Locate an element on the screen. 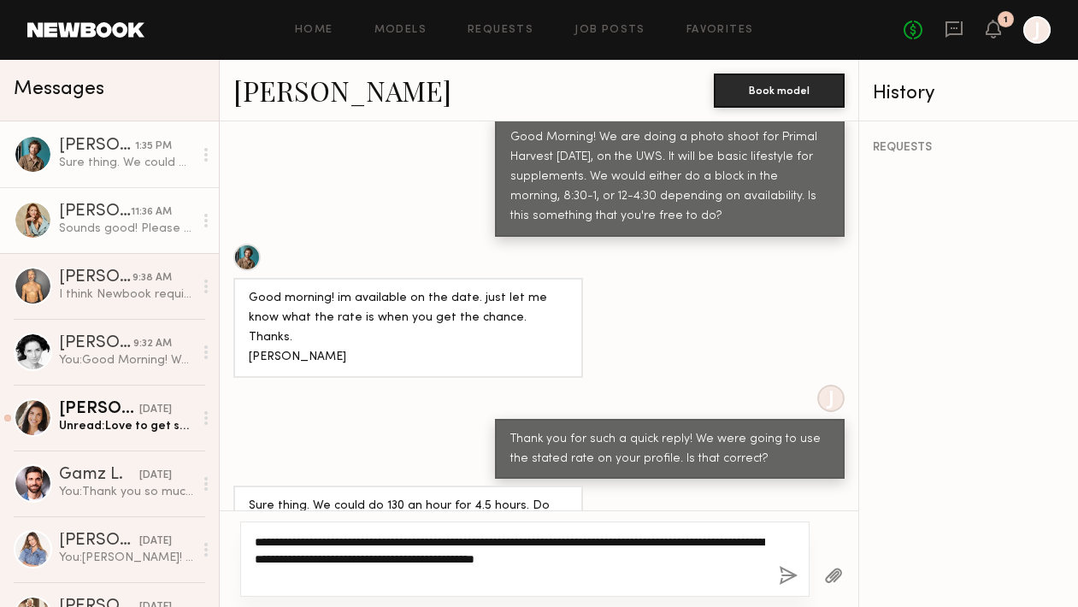  a: Requests is located at coordinates (500, 30).